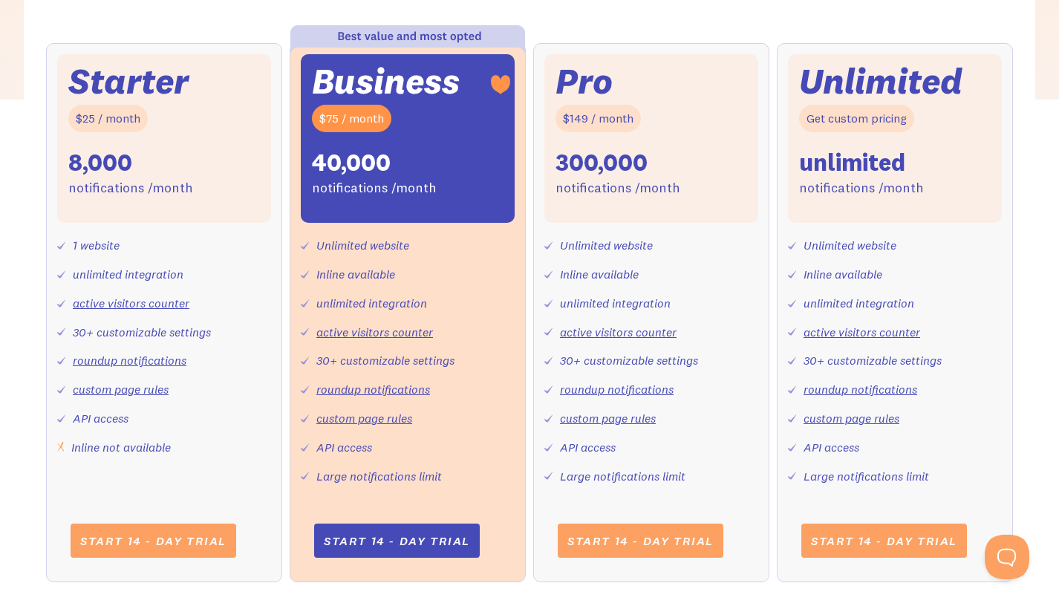 This screenshot has width=1059, height=609. What do you see at coordinates (852, 163) in the screenshot?
I see `div: unlimited` at bounding box center [852, 163].